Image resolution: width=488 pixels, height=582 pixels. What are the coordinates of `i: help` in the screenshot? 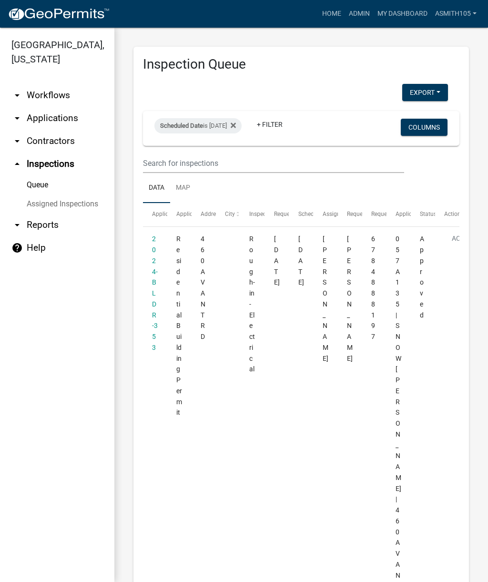 It's located at (17, 248).